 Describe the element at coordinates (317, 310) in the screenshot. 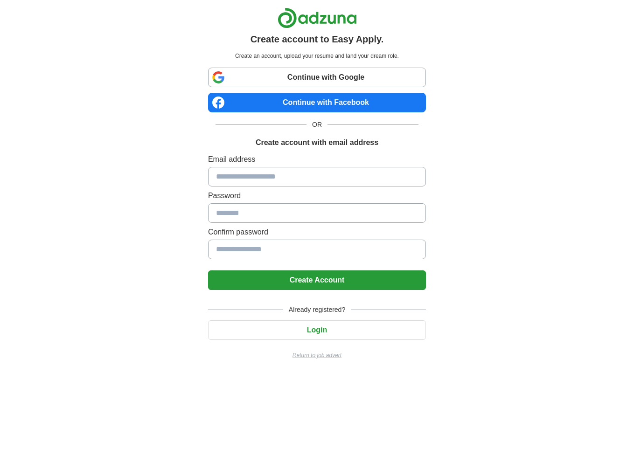

I see `span: Already registered?` at that location.